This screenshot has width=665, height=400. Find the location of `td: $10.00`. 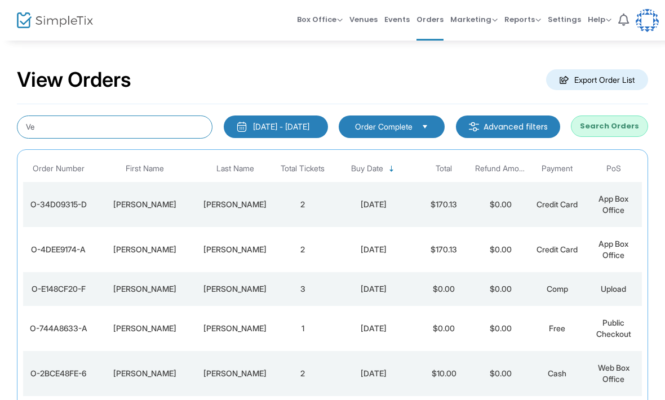

td: $10.00 is located at coordinates (444, 374).